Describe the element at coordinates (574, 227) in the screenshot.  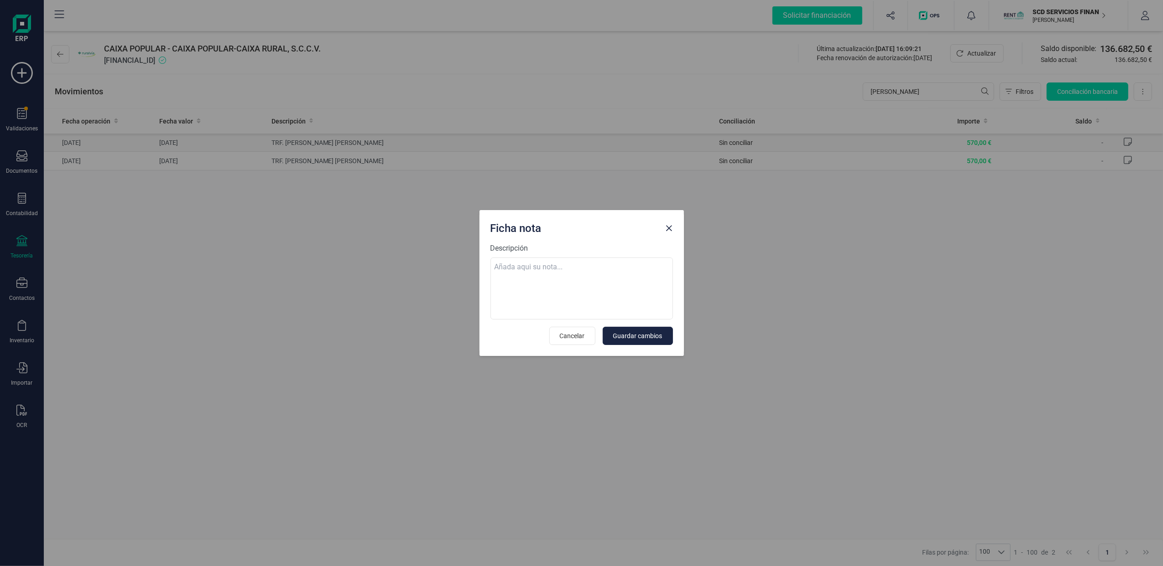
I see `div: Ficha nota` at that location.